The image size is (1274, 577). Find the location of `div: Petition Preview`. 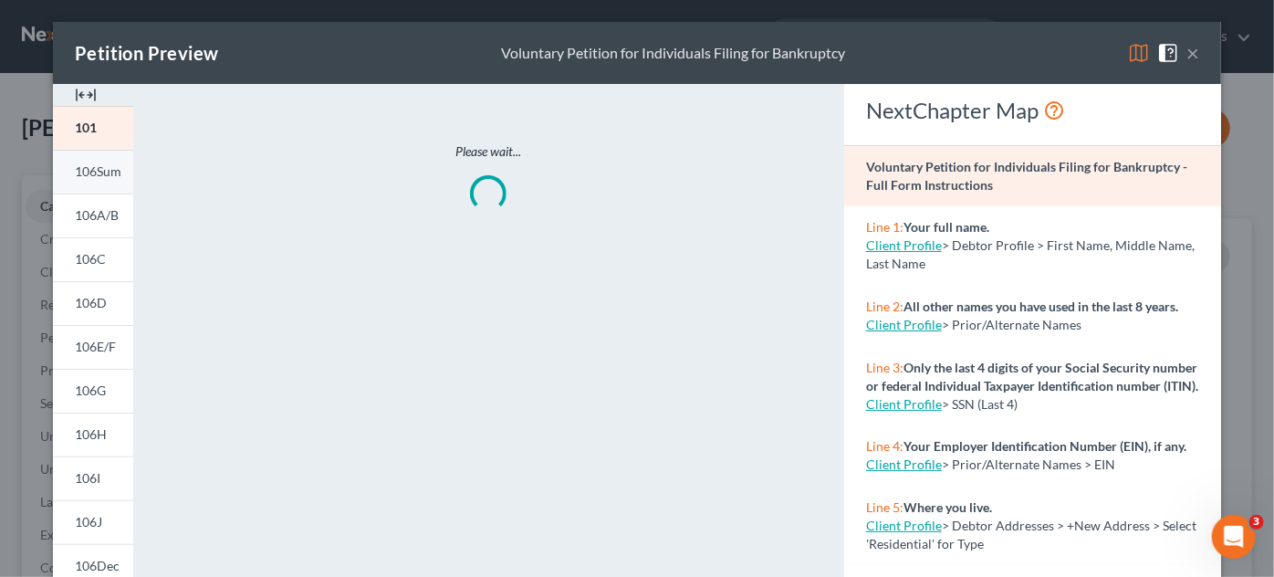

div: Petition Preview is located at coordinates (146, 53).